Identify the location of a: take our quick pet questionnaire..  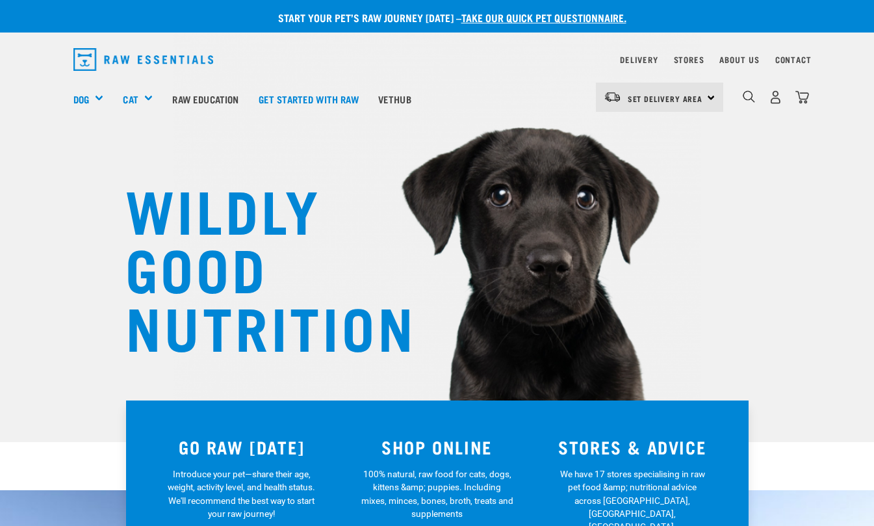
(544, 17).